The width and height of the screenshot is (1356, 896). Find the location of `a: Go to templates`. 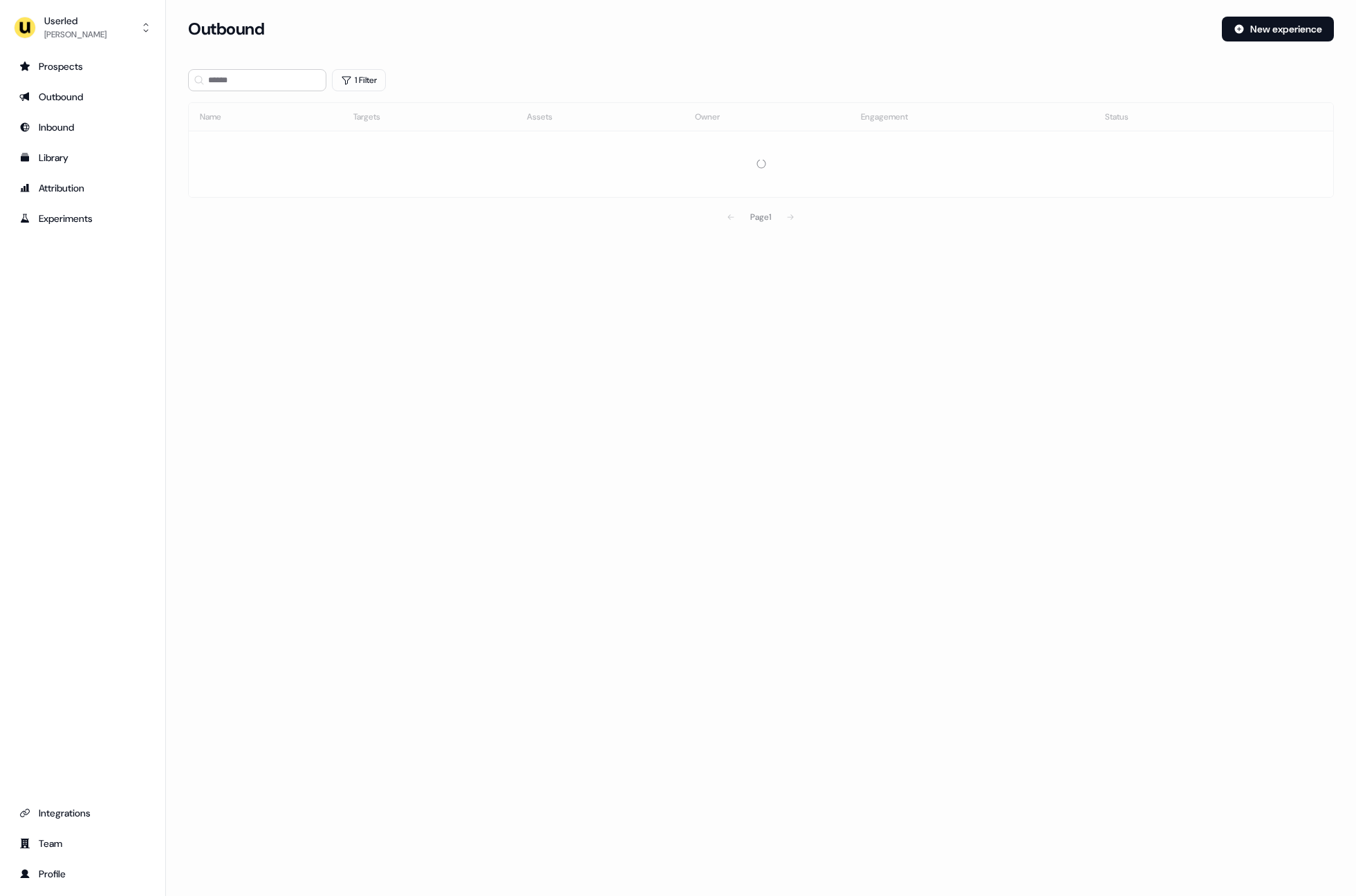

a: Go to templates is located at coordinates (82, 158).